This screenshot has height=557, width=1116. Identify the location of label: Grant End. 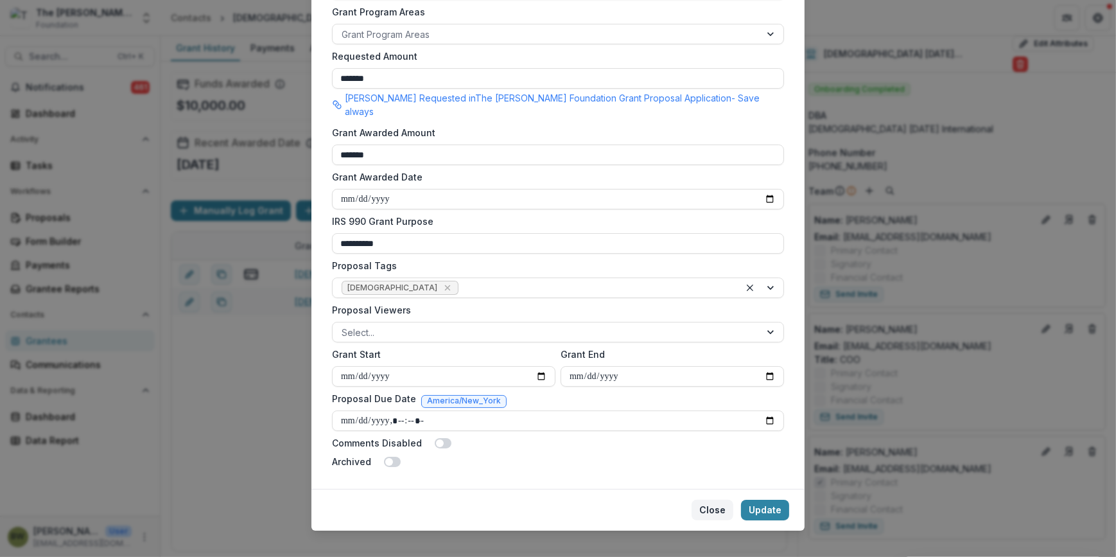
(668, 354).